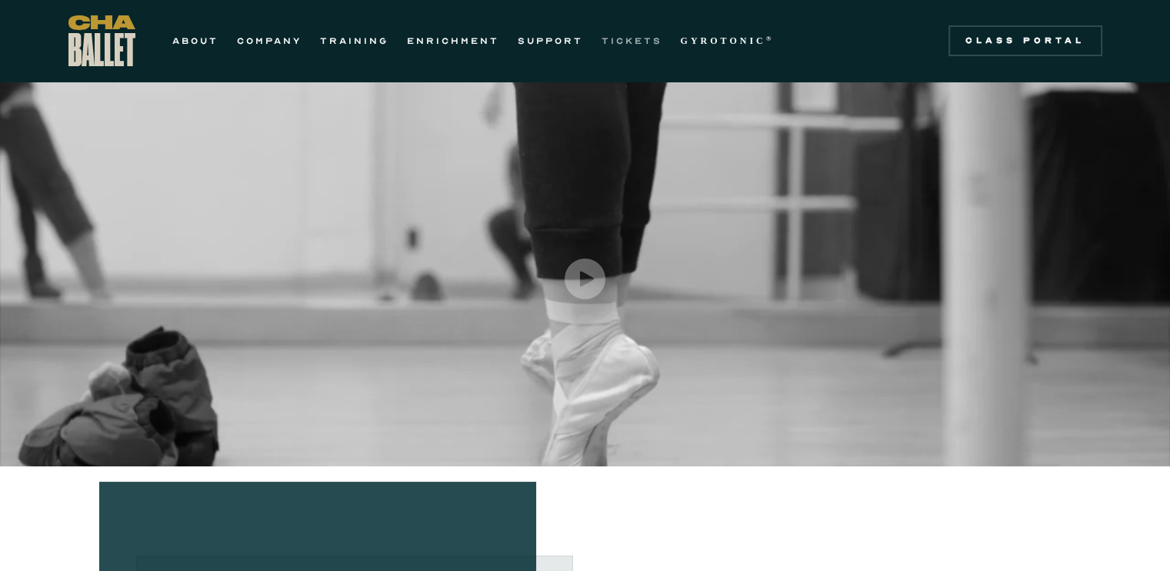 This screenshot has height=571, width=1170. Describe the element at coordinates (728, 41) in the screenshot. I see `a: GYROTONIC®` at that location.